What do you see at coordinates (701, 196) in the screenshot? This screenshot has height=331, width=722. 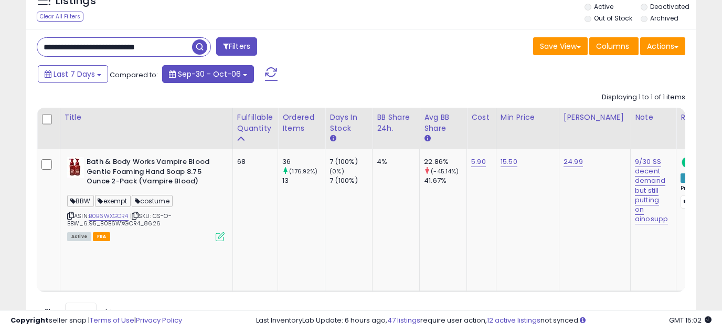 I see `div: Preset:` at bounding box center [701, 196].